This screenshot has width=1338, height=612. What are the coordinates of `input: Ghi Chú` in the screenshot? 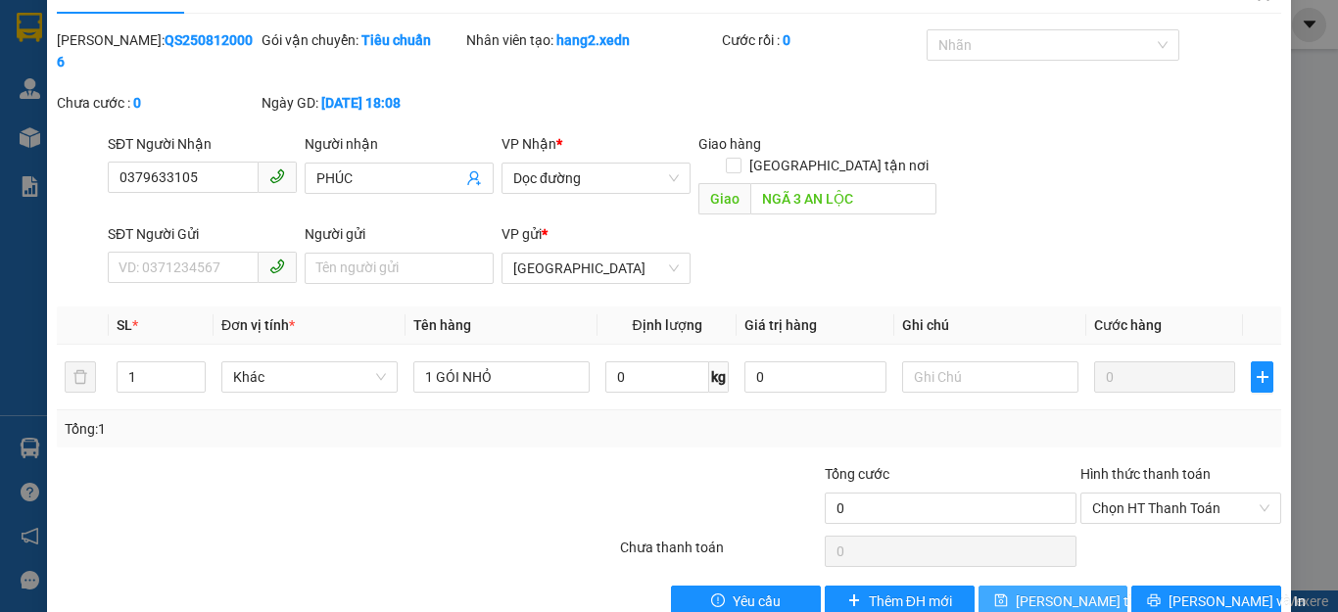 It's located at (991, 377).